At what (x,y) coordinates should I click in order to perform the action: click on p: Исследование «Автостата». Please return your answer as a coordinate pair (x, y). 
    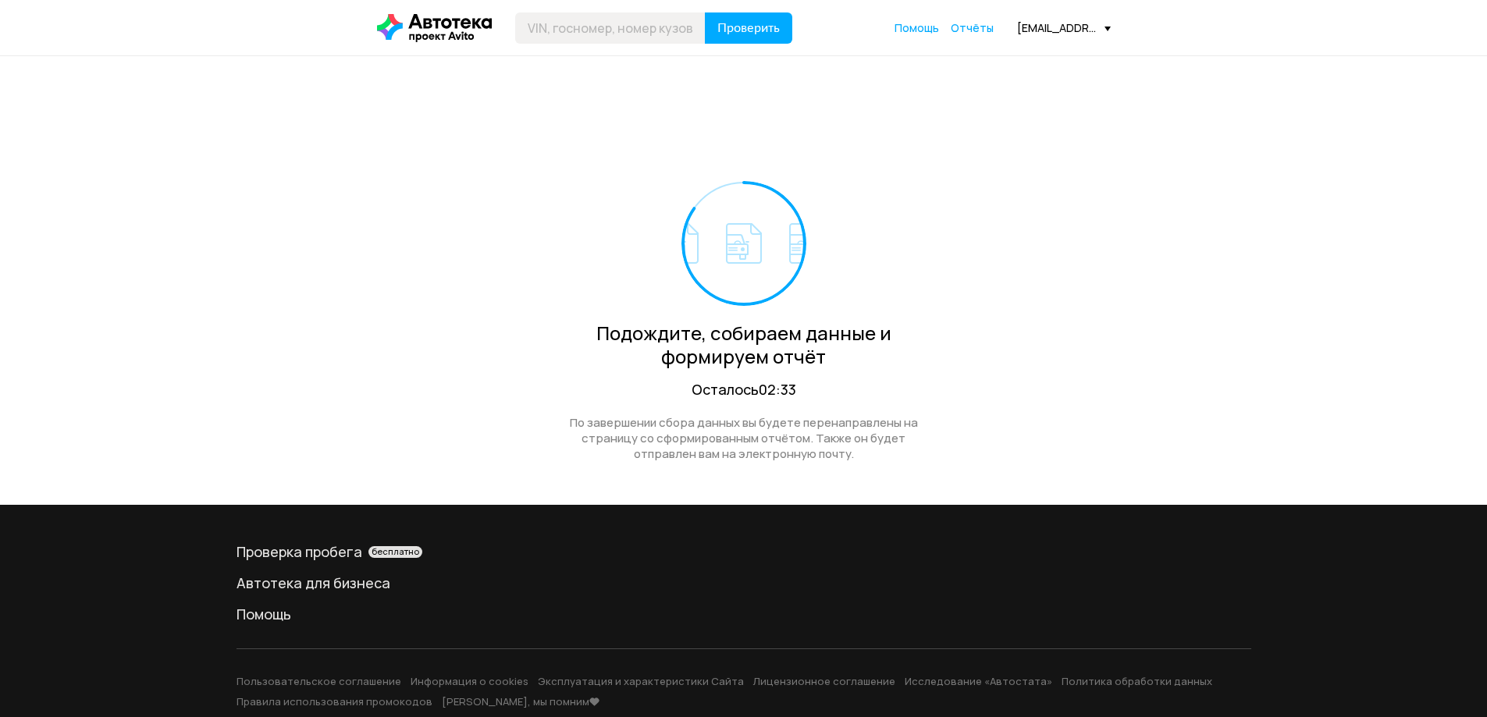
    Looking at the image, I should click on (978, 681).